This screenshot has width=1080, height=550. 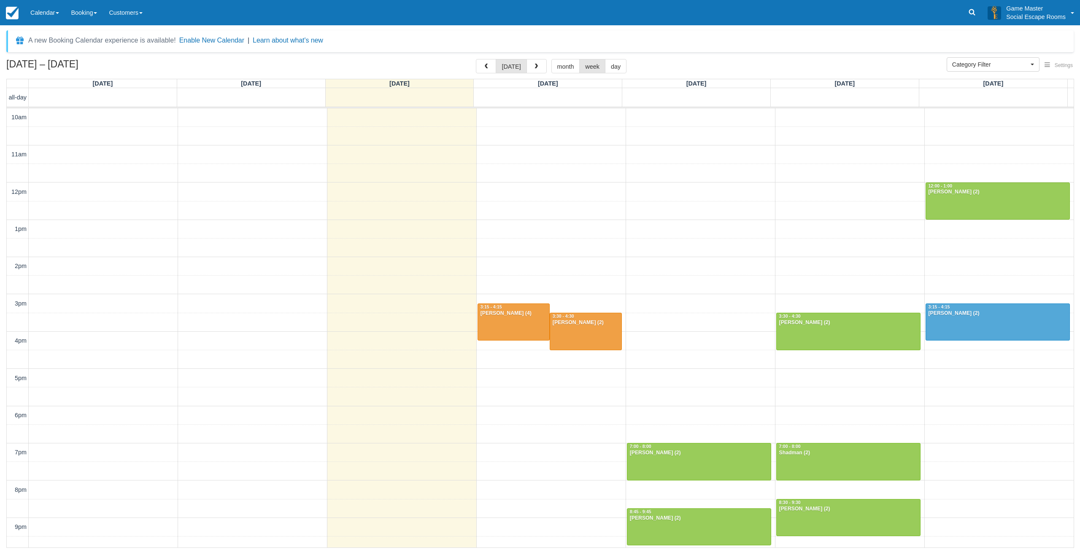 I want to click on div: Shadman (2), so click(x=848, y=453).